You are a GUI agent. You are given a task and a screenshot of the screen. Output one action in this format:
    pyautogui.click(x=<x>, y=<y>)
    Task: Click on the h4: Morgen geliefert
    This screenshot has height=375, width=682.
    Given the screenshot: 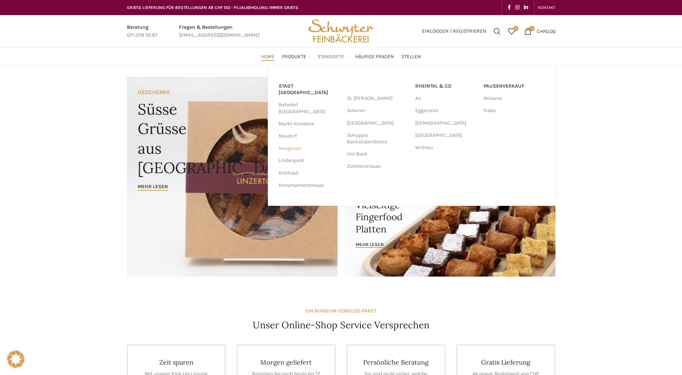 What is the action you would take?
    pyautogui.click(x=286, y=362)
    